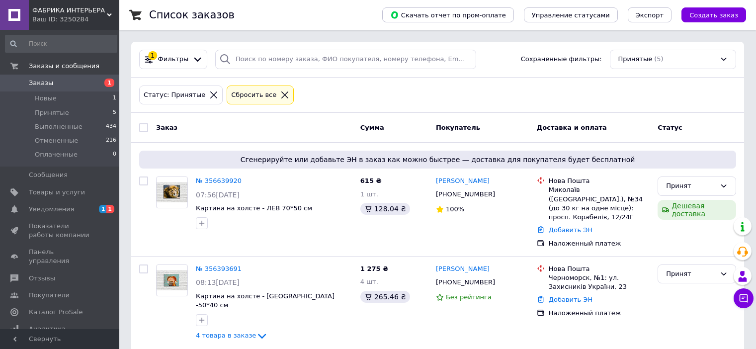 The image size is (756, 349). Describe the element at coordinates (56, 141) in the screenshot. I see `span: Отмененные` at that location.